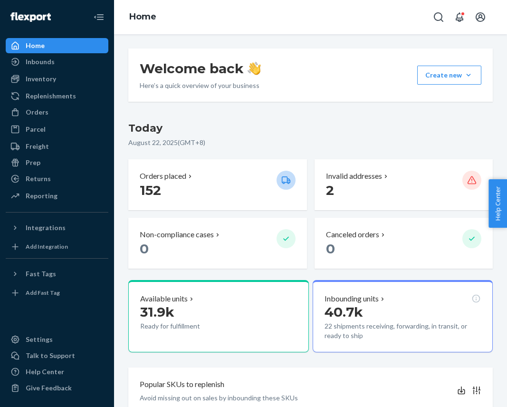 This screenshot has width=507, height=407. Describe the element at coordinates (43, 292) in the screenshot. I see `div: Add Fast Tag` at that location.